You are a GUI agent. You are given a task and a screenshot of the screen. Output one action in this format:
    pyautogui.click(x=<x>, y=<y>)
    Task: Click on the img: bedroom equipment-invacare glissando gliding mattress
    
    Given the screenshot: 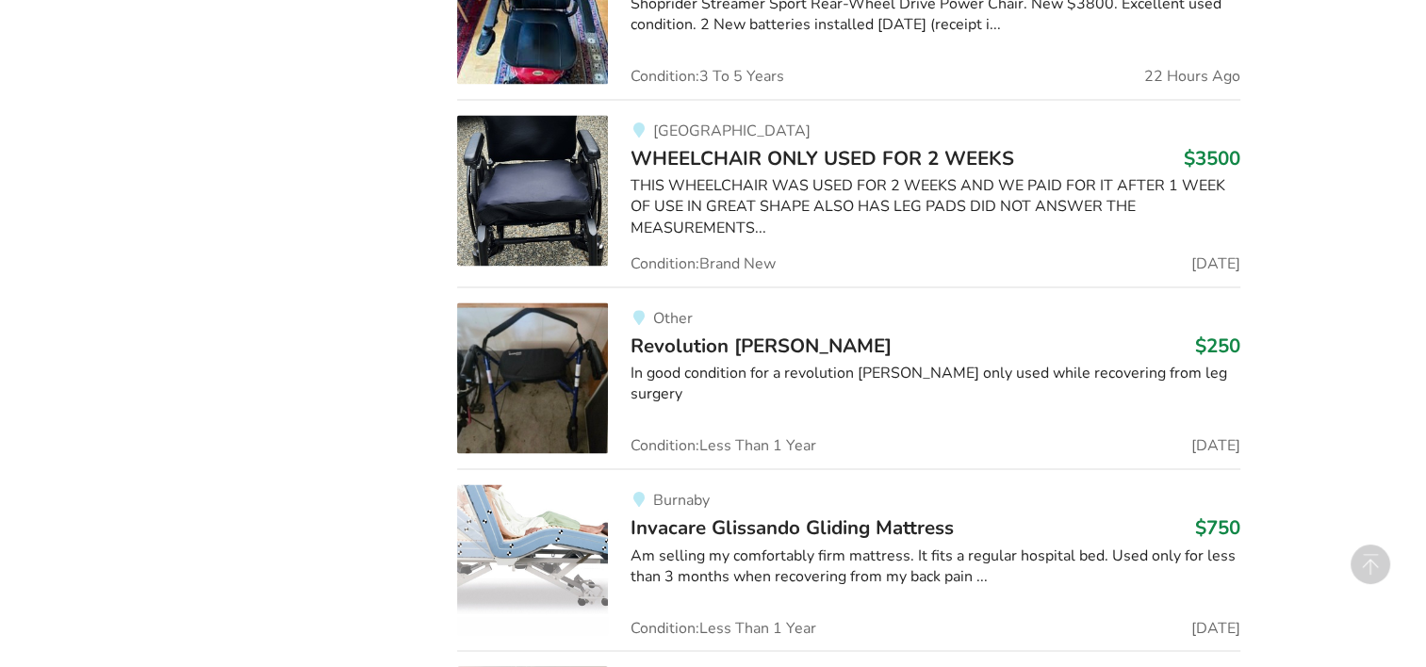 What is the action you would take?
    pyautogui.click(x=532, y=560)
    